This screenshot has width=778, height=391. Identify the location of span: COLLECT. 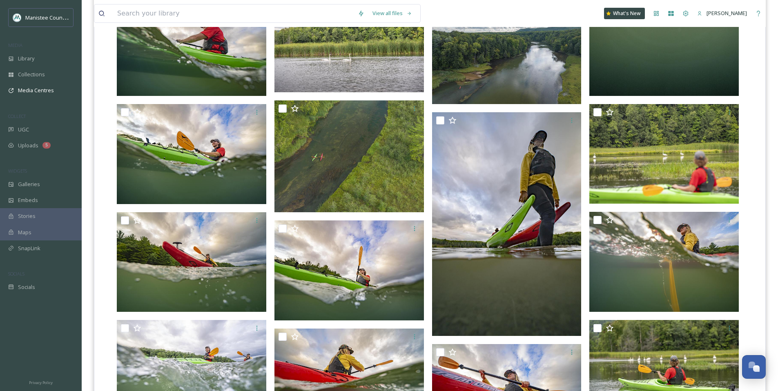
(17, 116).